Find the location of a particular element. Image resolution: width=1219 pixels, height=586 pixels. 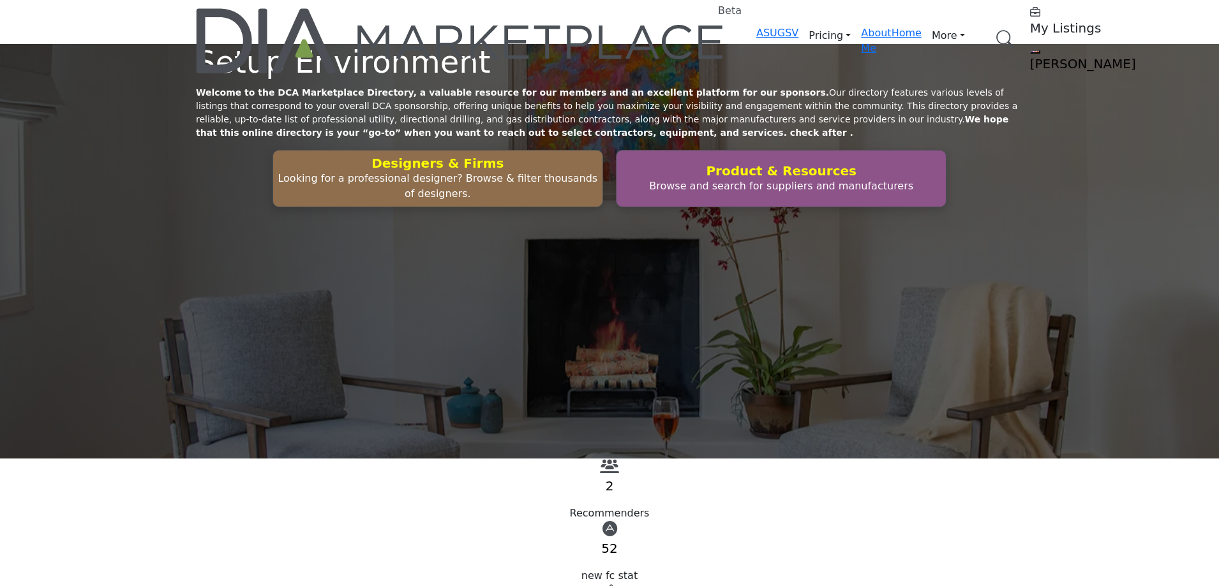

p: Browse and search for suppliers and manufacturers is located at coordinates (781, 186).